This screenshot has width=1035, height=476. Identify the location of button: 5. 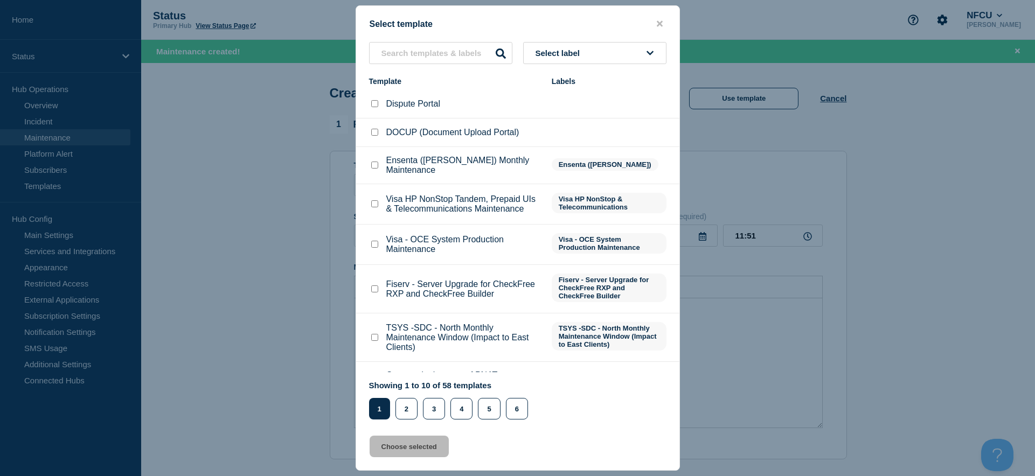
(489, 409).